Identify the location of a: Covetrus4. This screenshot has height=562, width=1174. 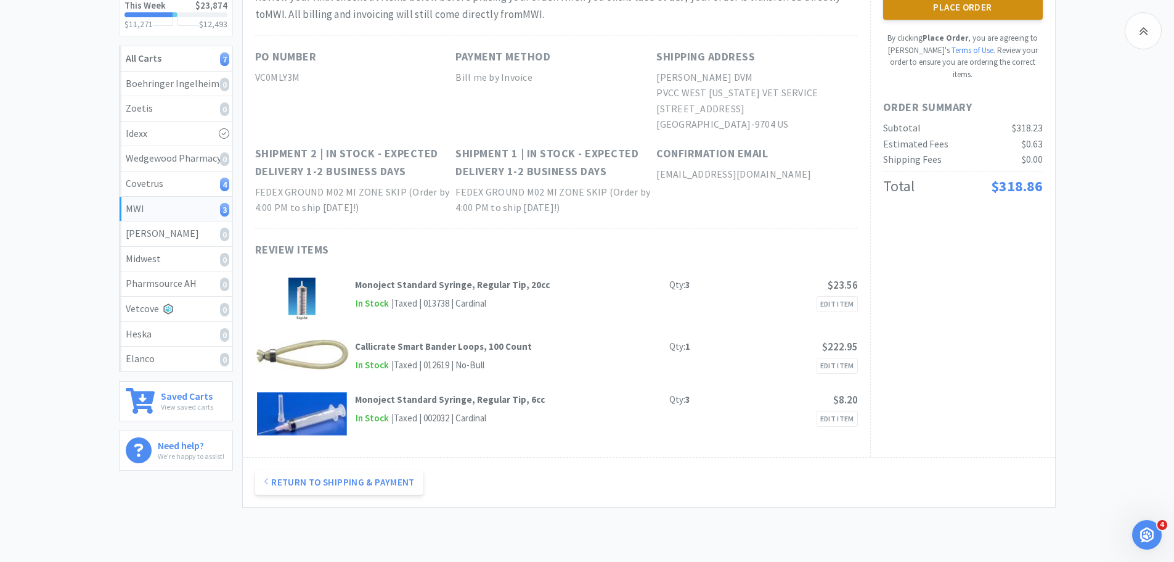
(176, 184).